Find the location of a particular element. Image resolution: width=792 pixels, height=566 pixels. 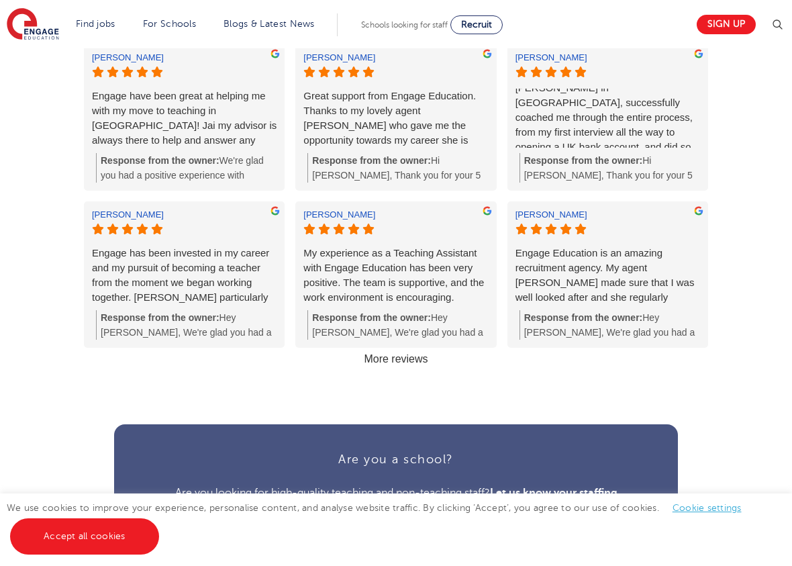

h4: Are you a school? is located at coordinates (396, 459).